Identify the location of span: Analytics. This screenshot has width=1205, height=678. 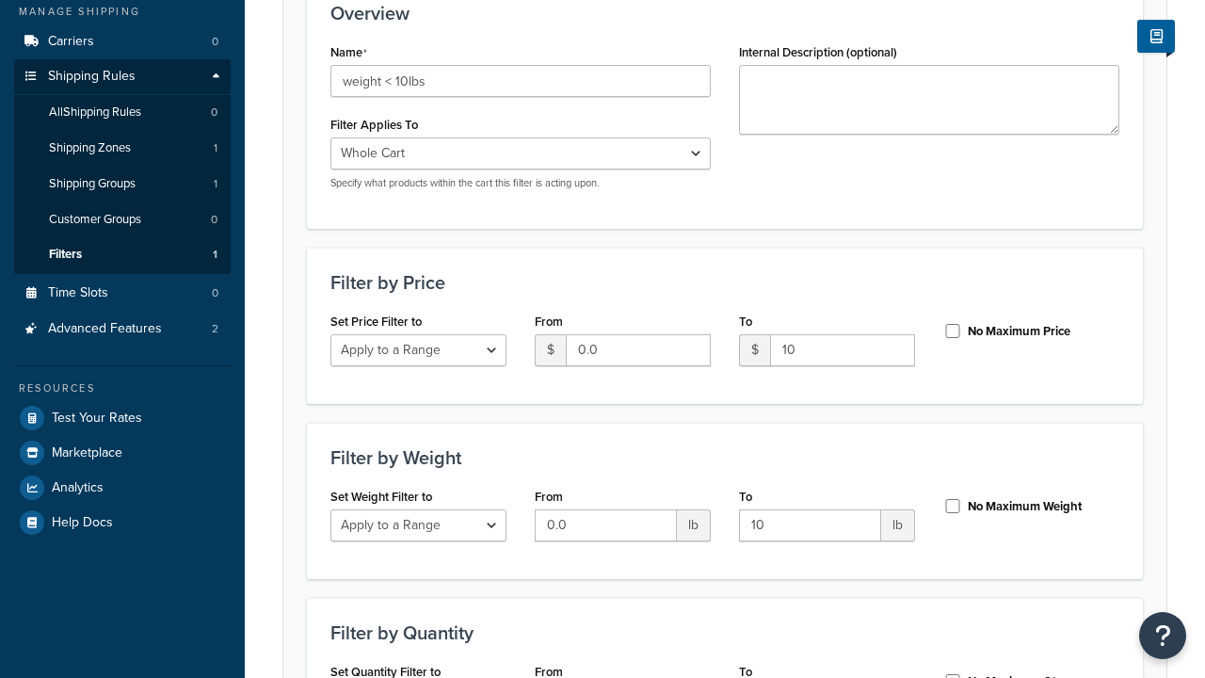
(77, 488).